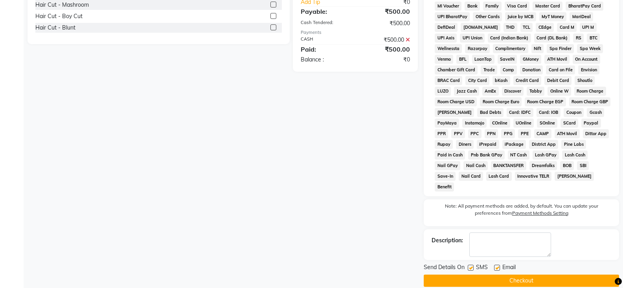  I want to click on span: Diners, so click(465, 144).